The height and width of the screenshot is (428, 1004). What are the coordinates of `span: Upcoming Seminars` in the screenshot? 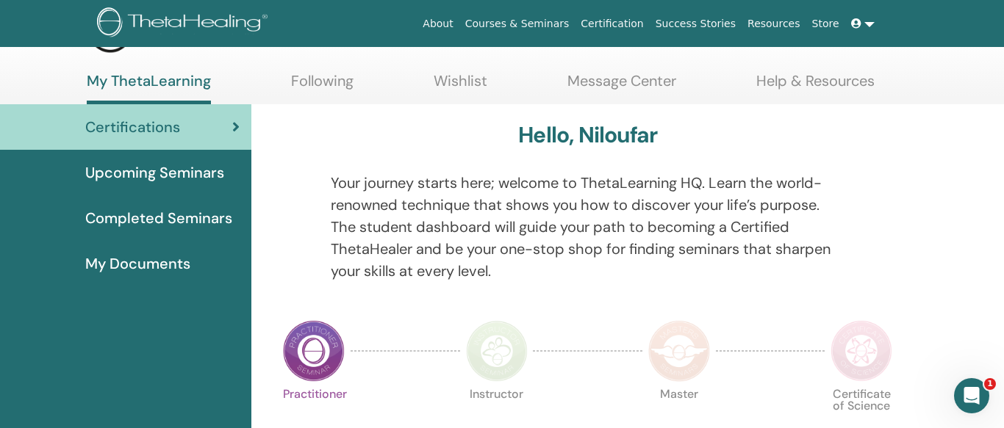 It's located at (154, 173).